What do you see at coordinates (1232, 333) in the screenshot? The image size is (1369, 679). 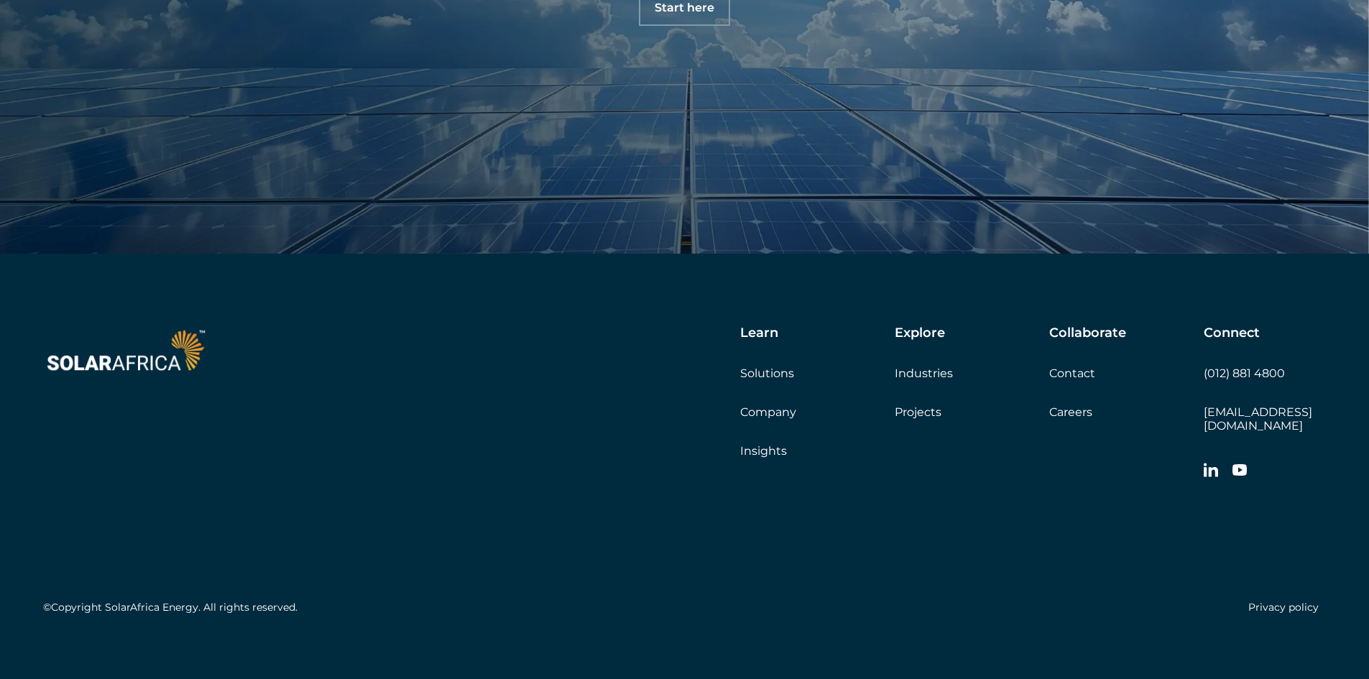 I see `h5: Connect` at bounding box center [1232, 333].